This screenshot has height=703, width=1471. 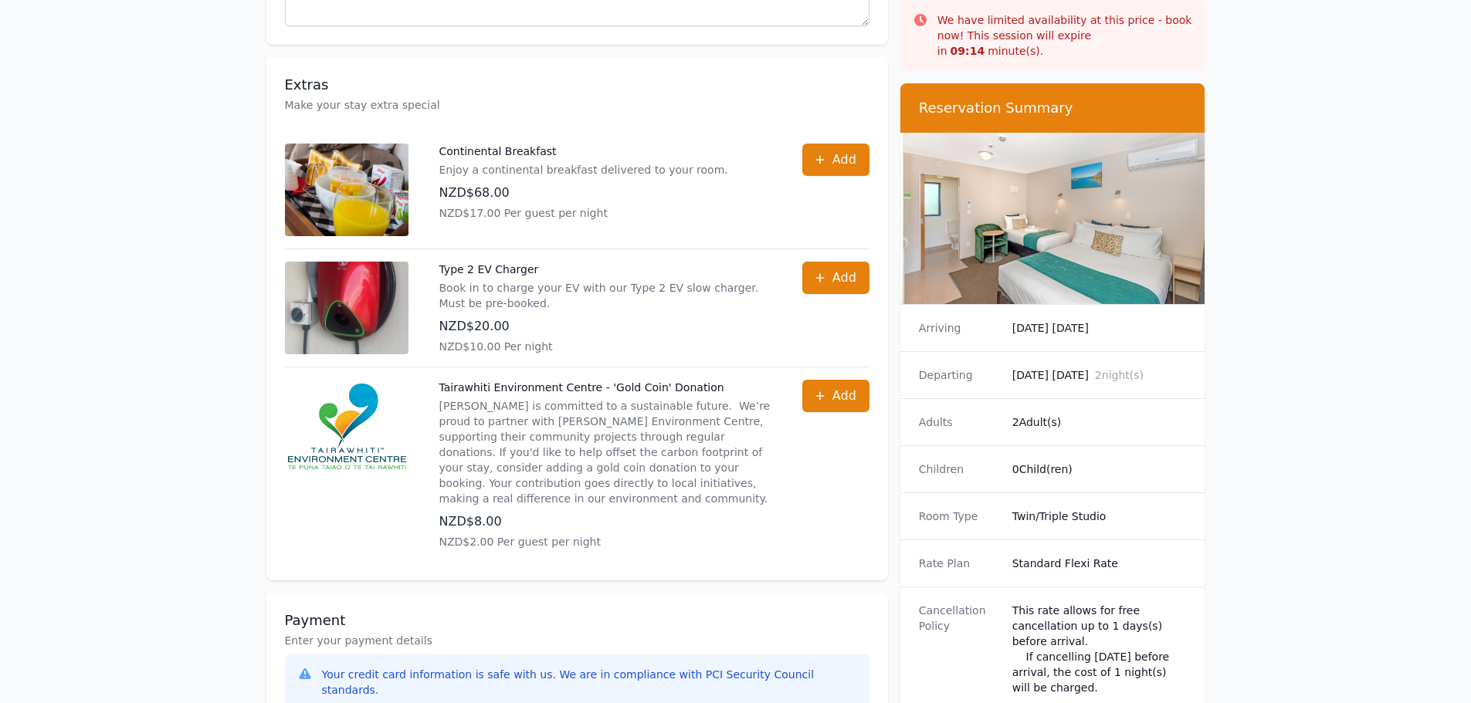 I want to click on div: Your credit card information is safe with us. We are in compliance with PCI Security Council stan..., so click(x=589, y=682).